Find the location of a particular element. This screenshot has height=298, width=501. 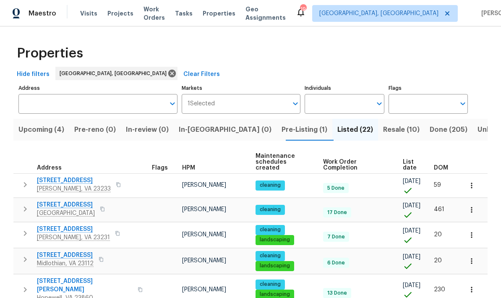

span: Maestro is located at coordinates (42, 13).